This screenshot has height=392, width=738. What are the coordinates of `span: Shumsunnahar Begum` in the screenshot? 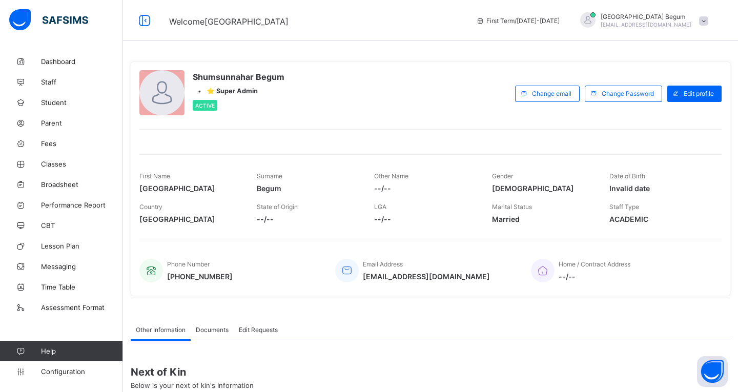 It's located at (238, 77).